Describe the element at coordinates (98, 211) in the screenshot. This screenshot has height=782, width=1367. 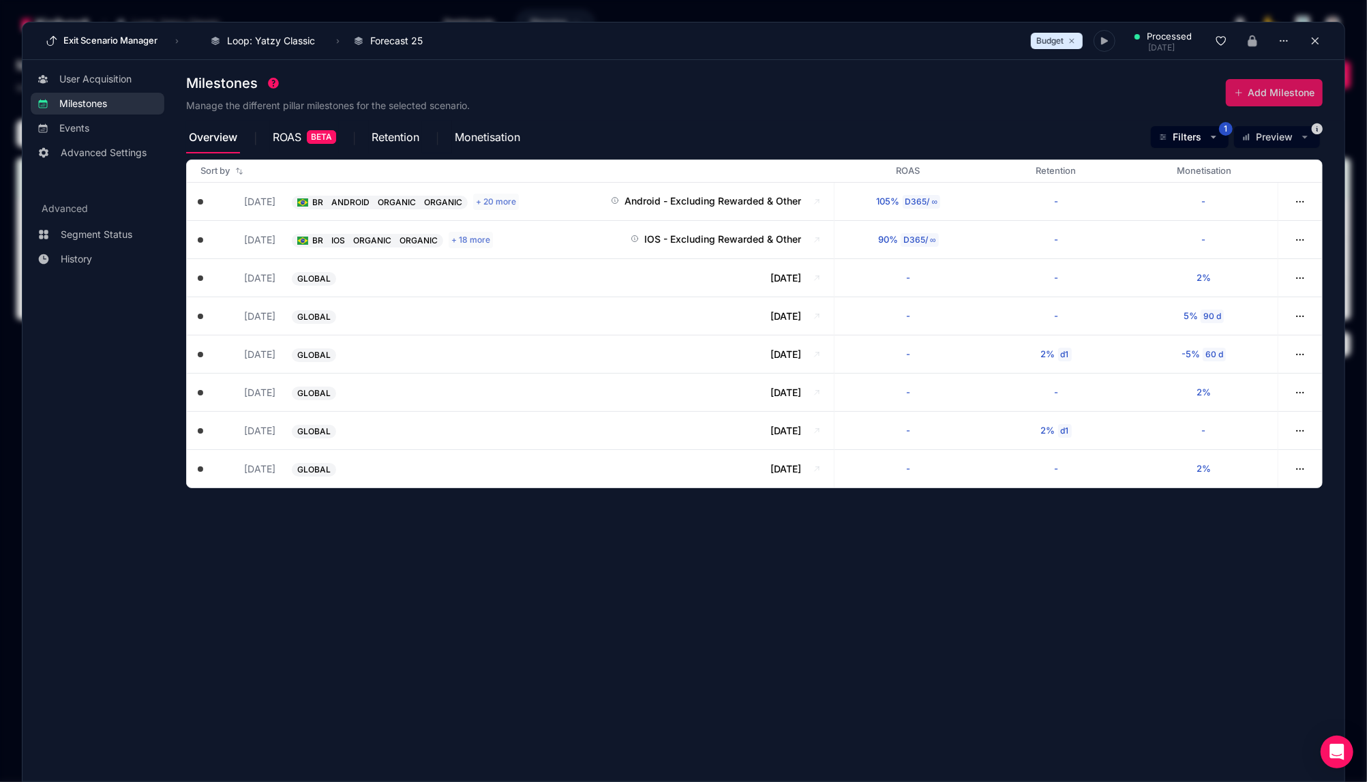
I see `h3: Advanced` at that location.